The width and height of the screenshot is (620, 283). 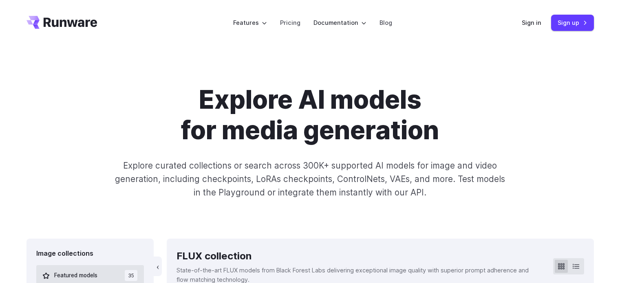 What do you see at coordinates (131, 276) in the screenshot?
I see `span: 35` at bounding box center [131, 276].